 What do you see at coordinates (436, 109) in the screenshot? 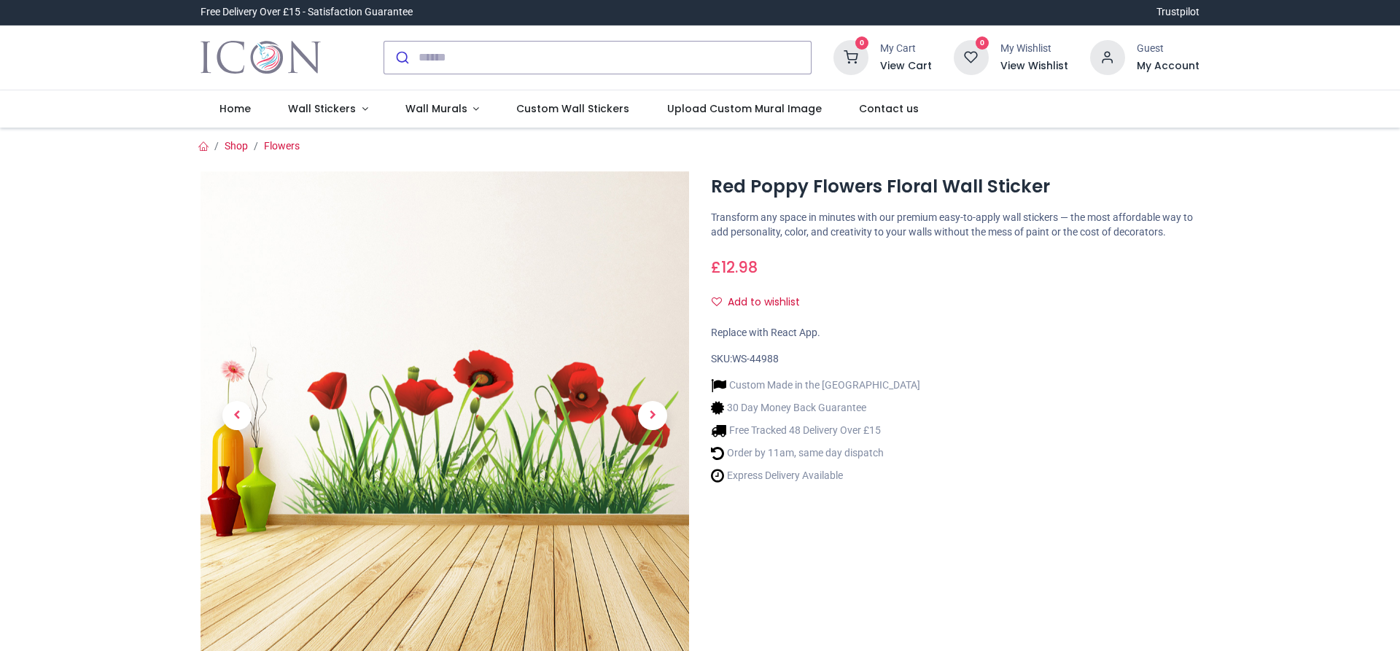
I see `span: Wall Murals` at bounding box center [436, 109].